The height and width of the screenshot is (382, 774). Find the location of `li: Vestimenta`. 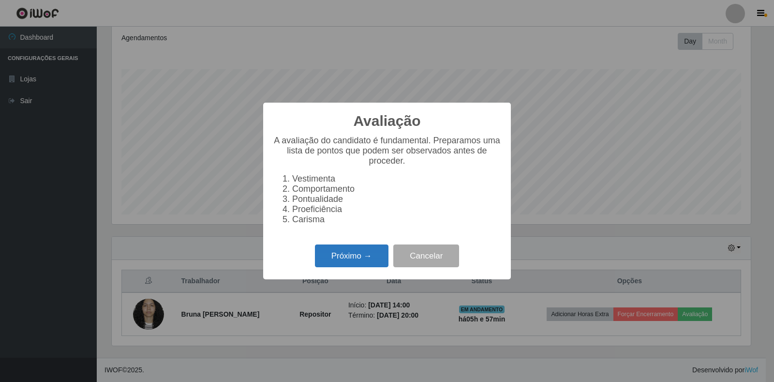

li: Vestimenta is located at coordinates (397, 179).